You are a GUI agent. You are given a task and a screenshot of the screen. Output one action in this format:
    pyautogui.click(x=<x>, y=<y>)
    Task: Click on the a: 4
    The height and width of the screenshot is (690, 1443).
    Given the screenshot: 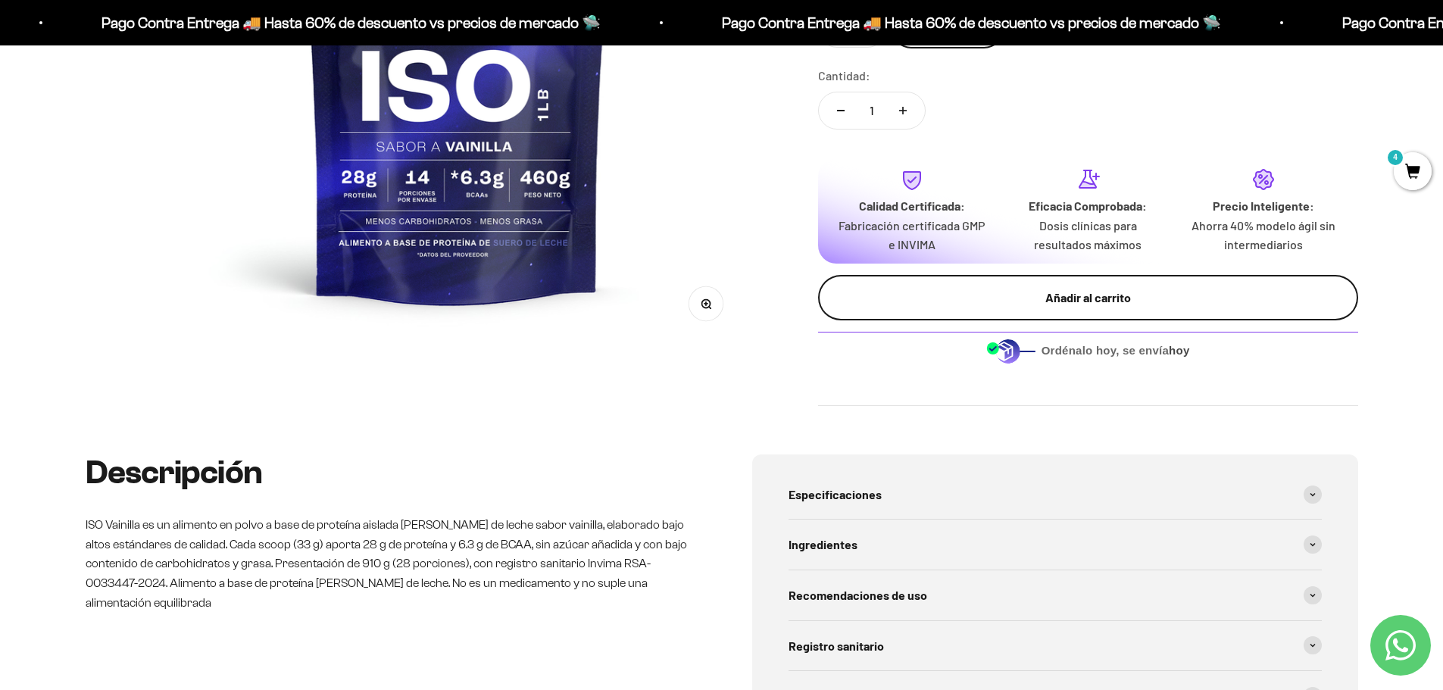 What is the action you would take?
    pyautogui.click(x=1412, y=173)
    